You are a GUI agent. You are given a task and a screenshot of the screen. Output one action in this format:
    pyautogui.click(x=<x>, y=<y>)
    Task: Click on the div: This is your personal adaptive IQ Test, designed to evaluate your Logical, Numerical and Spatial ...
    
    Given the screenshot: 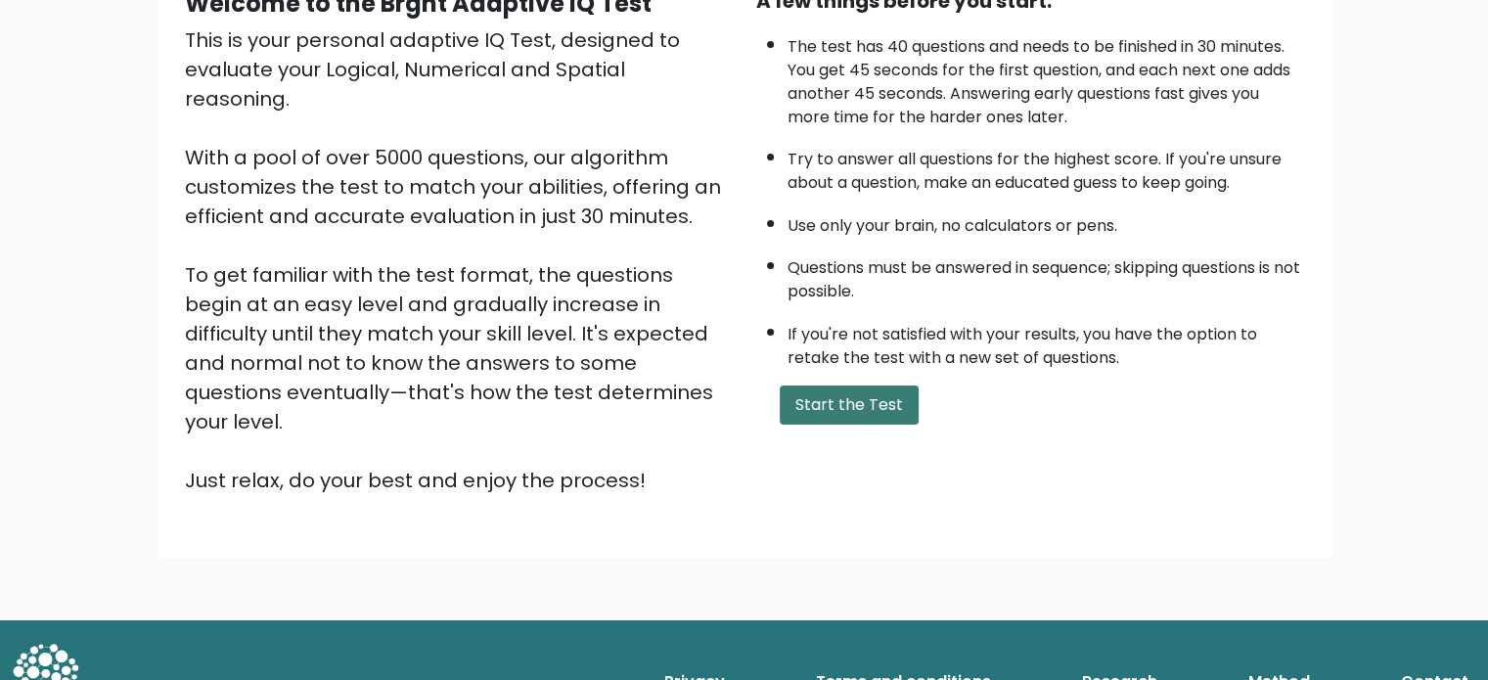 What is the action you would take?
    pyautogui.click(x=459, y=260)
    